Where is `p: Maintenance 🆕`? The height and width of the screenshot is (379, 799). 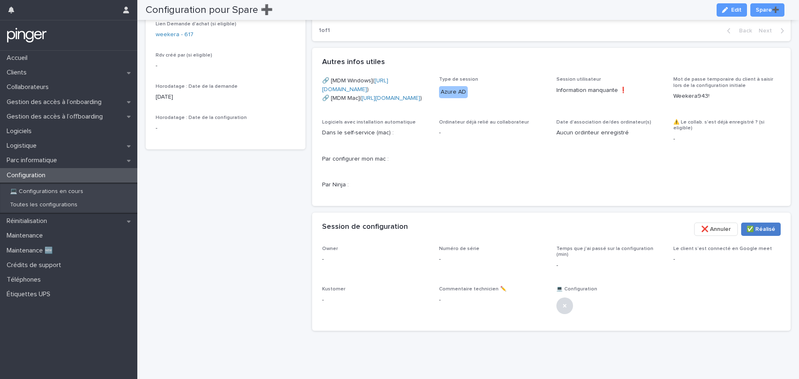
p: Maintenance 🆕 is located at coordinates (31, 250).